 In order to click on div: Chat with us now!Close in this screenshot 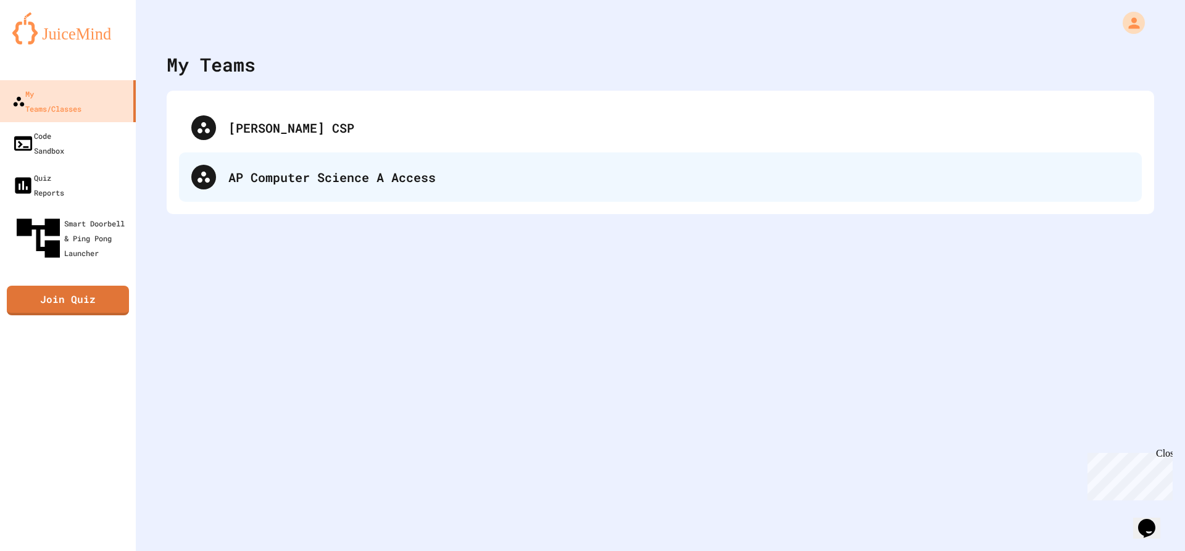, I will do `click(45, 41)`.